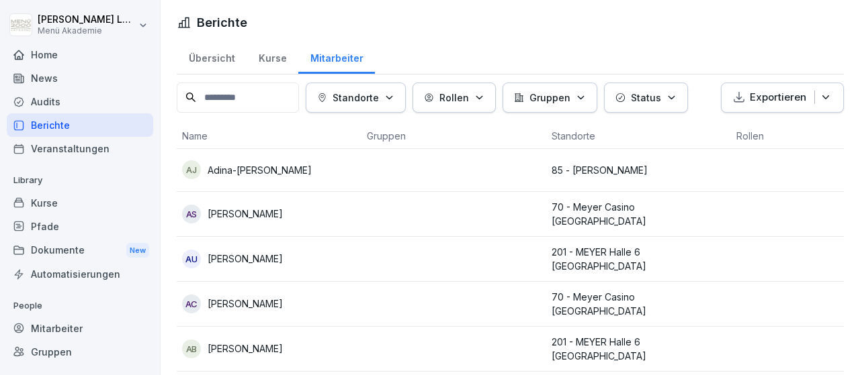  What do you see at coordinates (191, 170) in the screenshot?
I see `div: AJ` at bounding box center [191, 170].